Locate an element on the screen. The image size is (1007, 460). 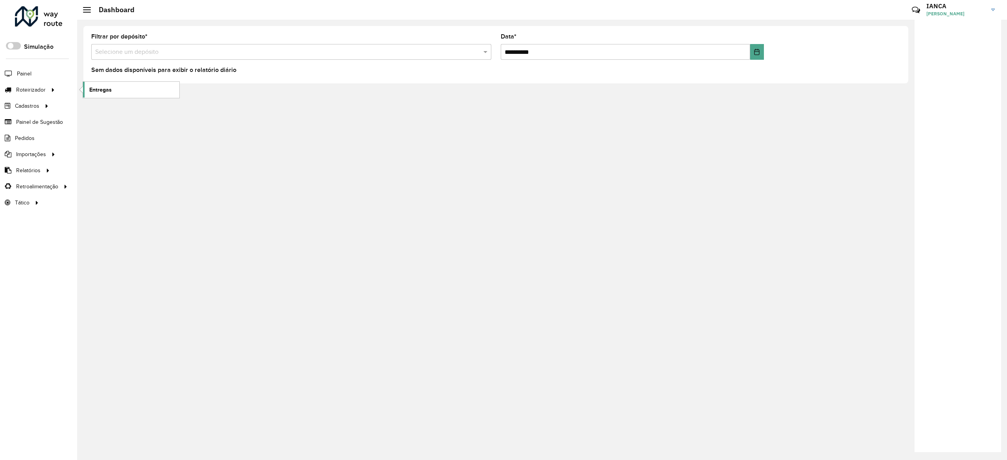
span: Retroalimentação is located at coordinates (37, 186).